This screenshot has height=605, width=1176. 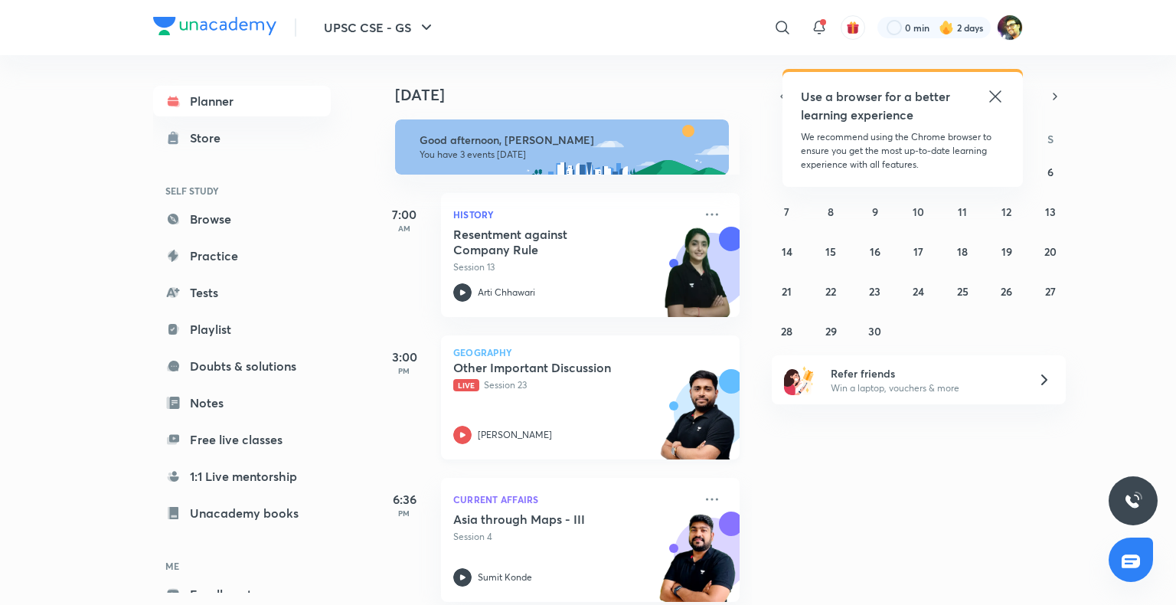 What do you see at coordinates (242, 439) in the screenshot?
I see `a: Free live classes` at bounding box center [242, 439].